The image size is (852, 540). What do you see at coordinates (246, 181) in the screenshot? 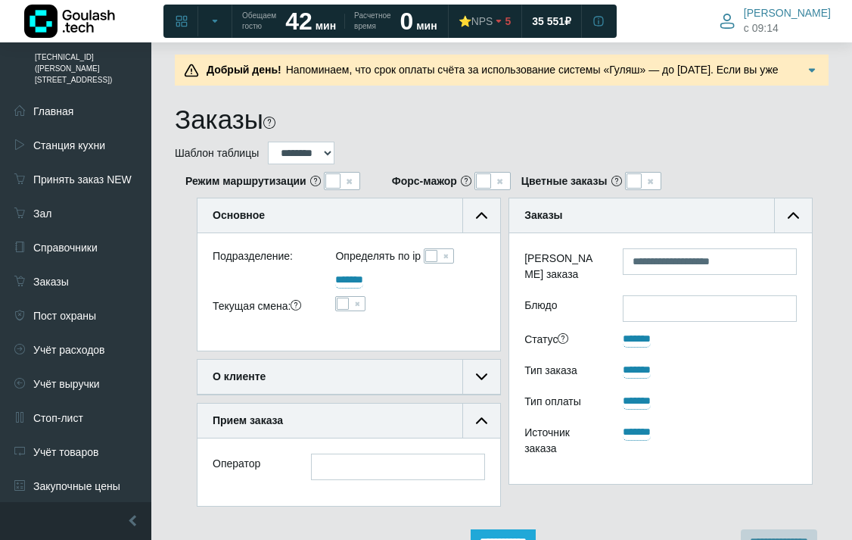
I see `b: Режим маршрутизации` at bounding box center [246, 181].